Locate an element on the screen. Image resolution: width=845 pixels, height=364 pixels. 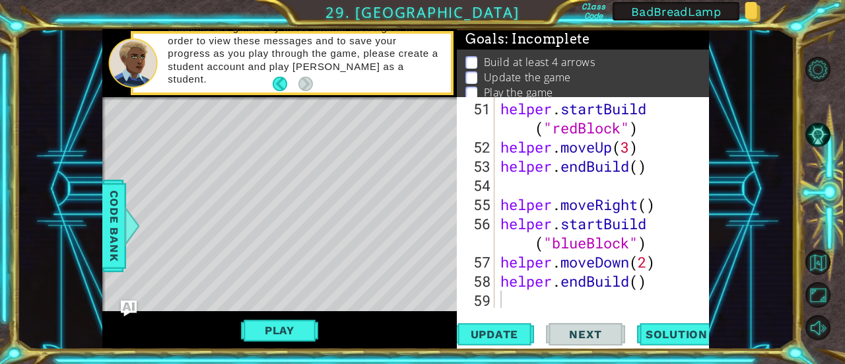
div: 55 is located at coordinates (477, 204).